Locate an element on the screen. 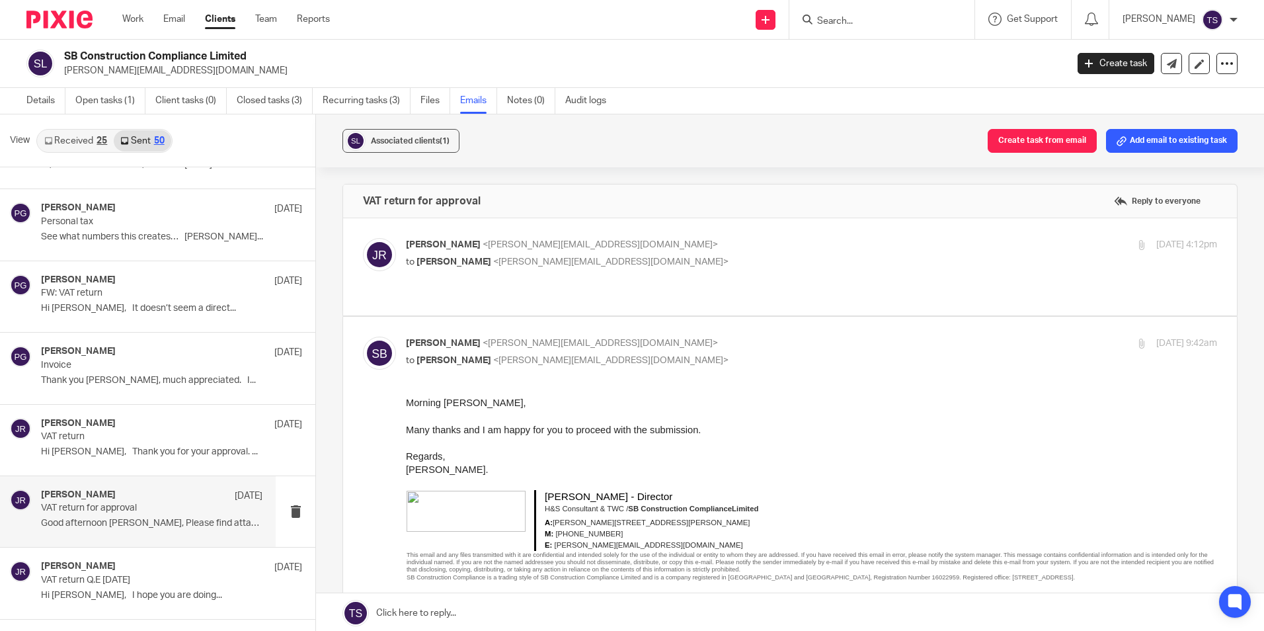 The height and width of the screenshot is (631, 1264). span: Get Support is located at coordinates (1032, 19).